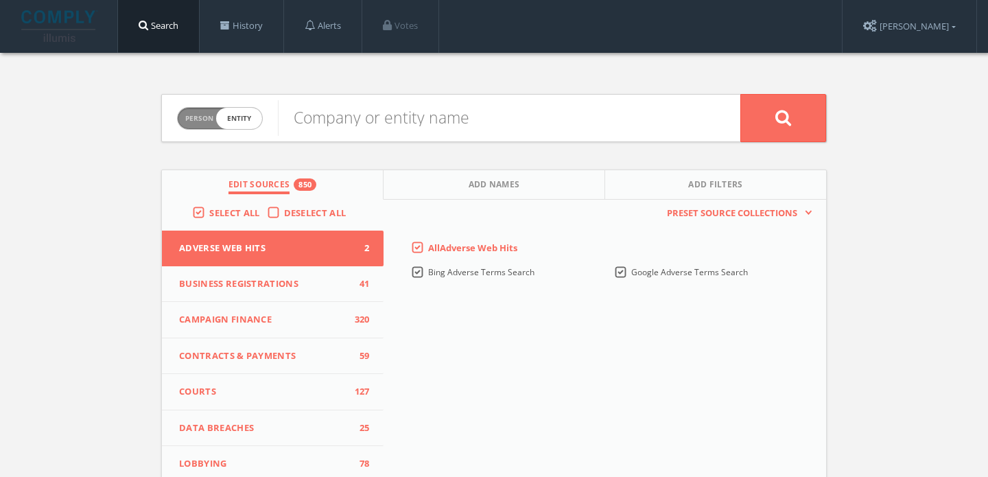 The image size is (988, 477). What do you see at coordinates (239, 118) in the screenshot?
I see `span: entity` at bounding box center [239, 118].